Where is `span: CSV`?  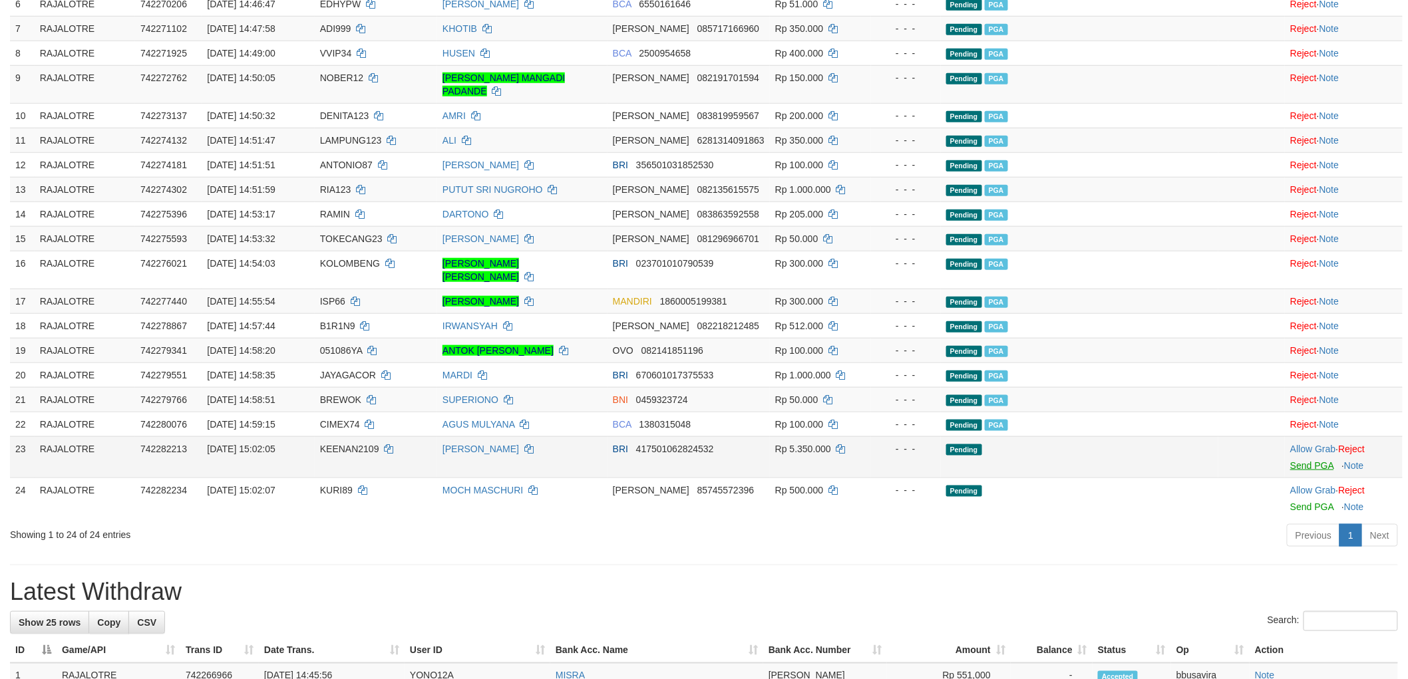
span: CSV is located at coordinates (146, 623).